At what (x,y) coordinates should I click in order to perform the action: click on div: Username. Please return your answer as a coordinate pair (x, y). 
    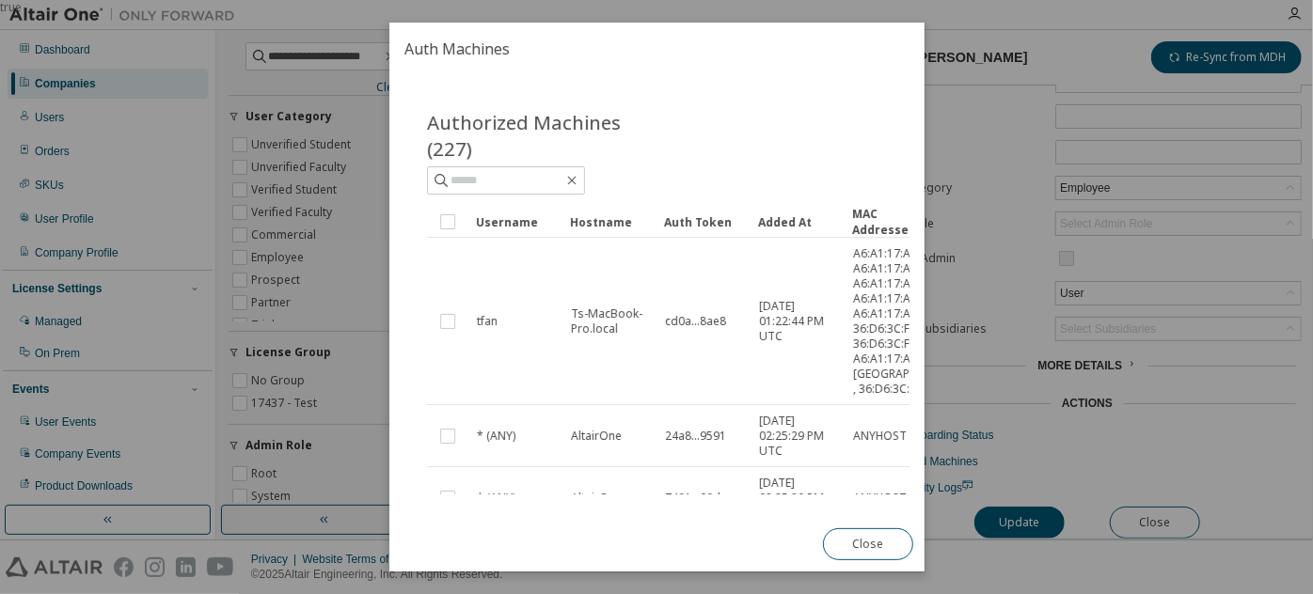
    Looking at the image, I should click on (515, 222).